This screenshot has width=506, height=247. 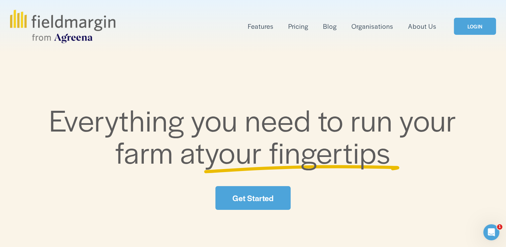 What do you see at coordinates (298, 151) in the screenshot?
I see `span: your fingertips` at bounding box center [298, 151].